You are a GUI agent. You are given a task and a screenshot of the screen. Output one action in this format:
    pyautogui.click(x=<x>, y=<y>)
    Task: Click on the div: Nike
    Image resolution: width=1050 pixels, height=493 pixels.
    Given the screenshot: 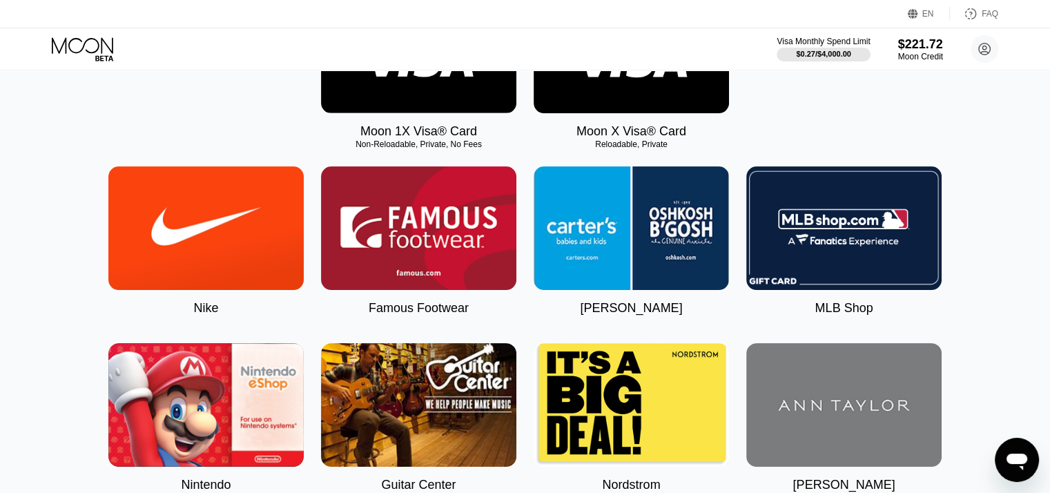 What is the action you would take?
    pyautogui.click(x=206, y=308)
    